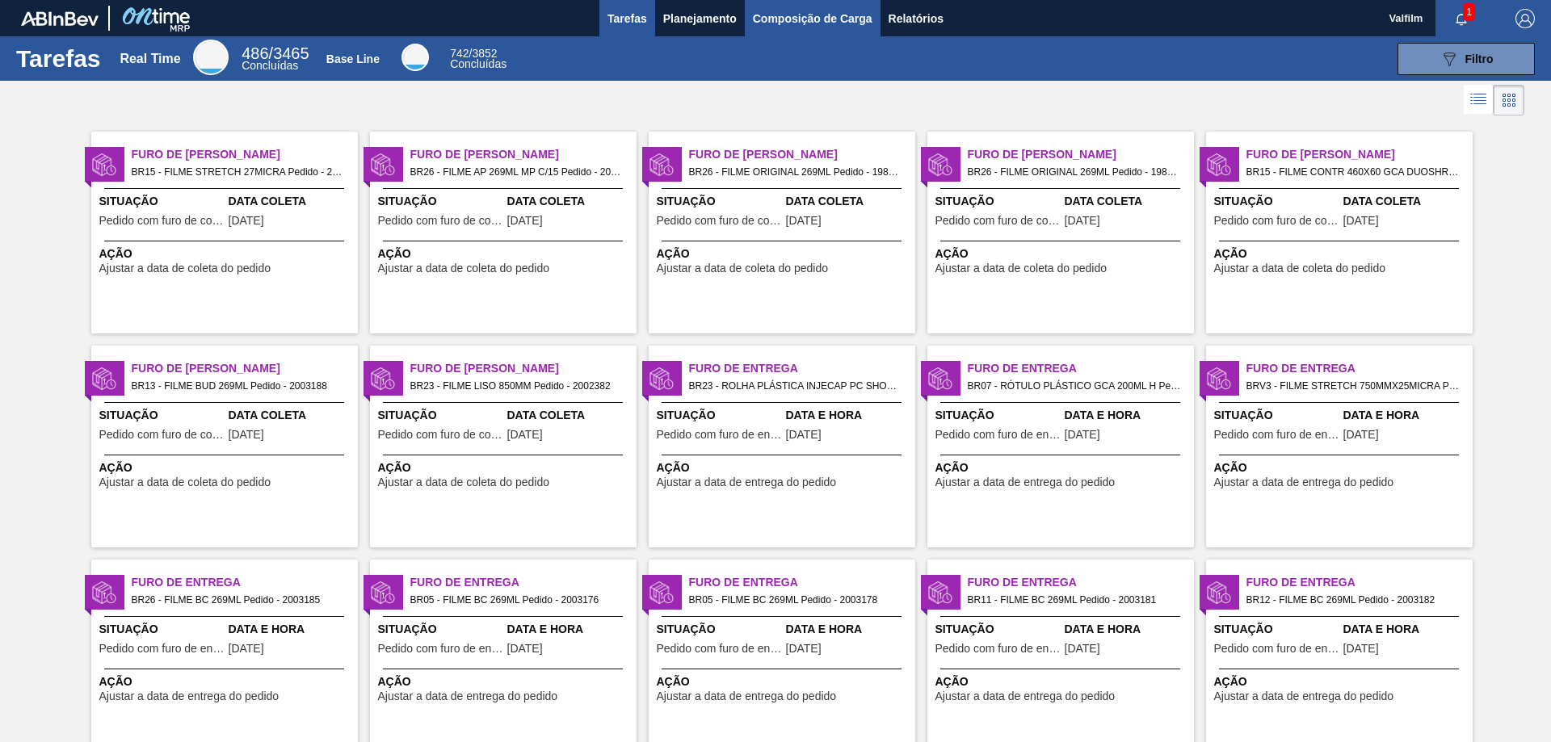  Describe the element at coordinates (1353, 172) in the screenshot. I see `span: BR15 - FILME CONTR 460X60 GCA DUOSHRINK Pedido - 2005965` at that location.